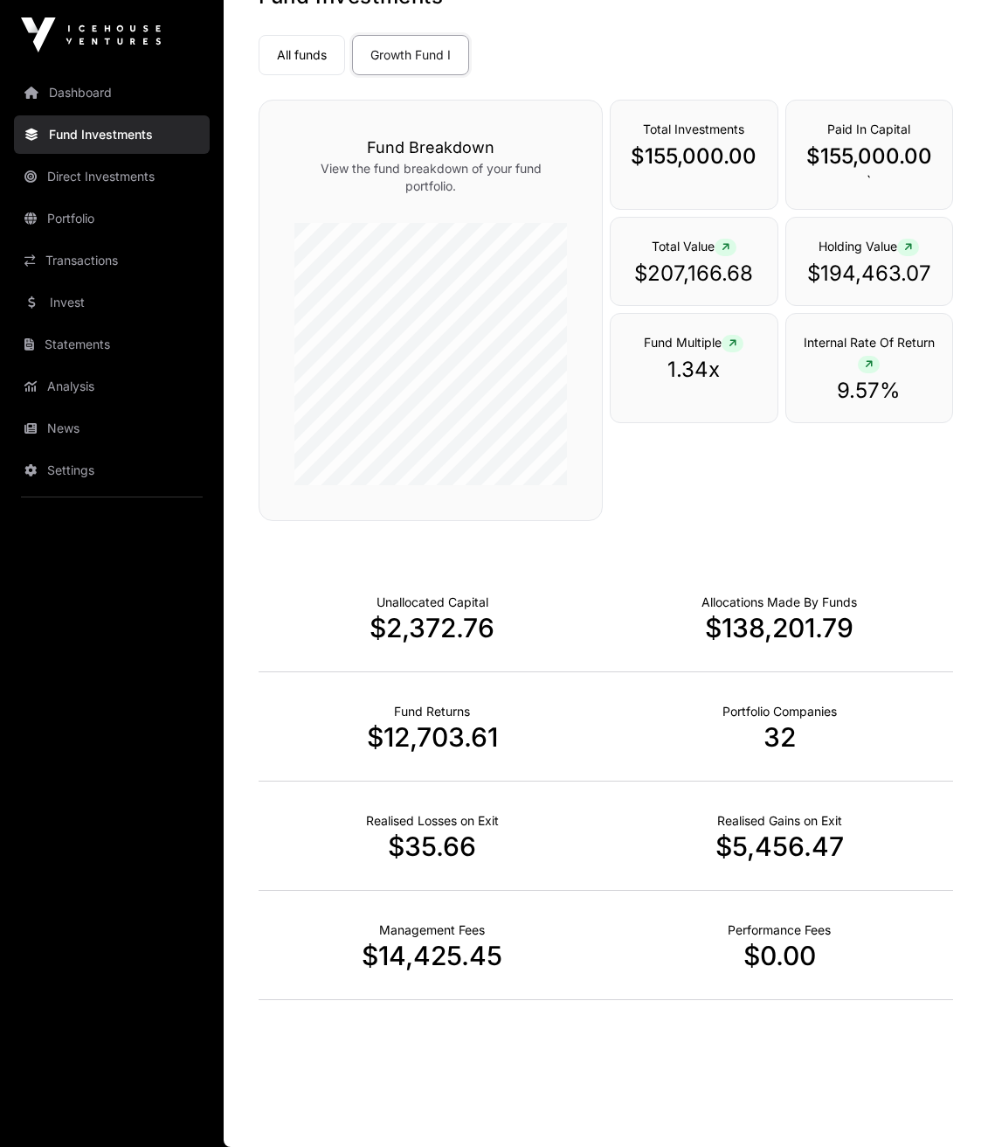 This screenshot has width=988, height=1147. What do you see at coordinates (694, 274) in the screenshot?
I see `p: $207,166.68` at bounding box center [694, 274].